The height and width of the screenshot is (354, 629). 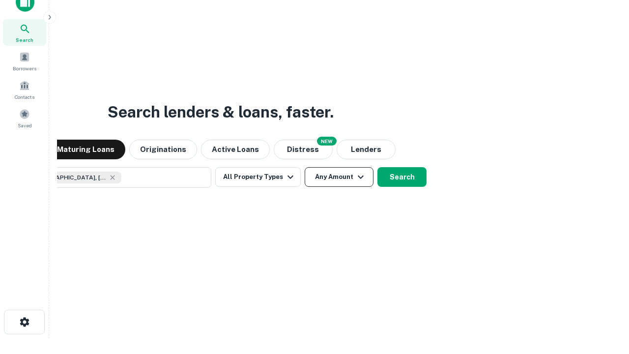 What do you see at coordinates (163, 149) in the screenshot?
I see `button: Originations` at bounding box center [163, 149].